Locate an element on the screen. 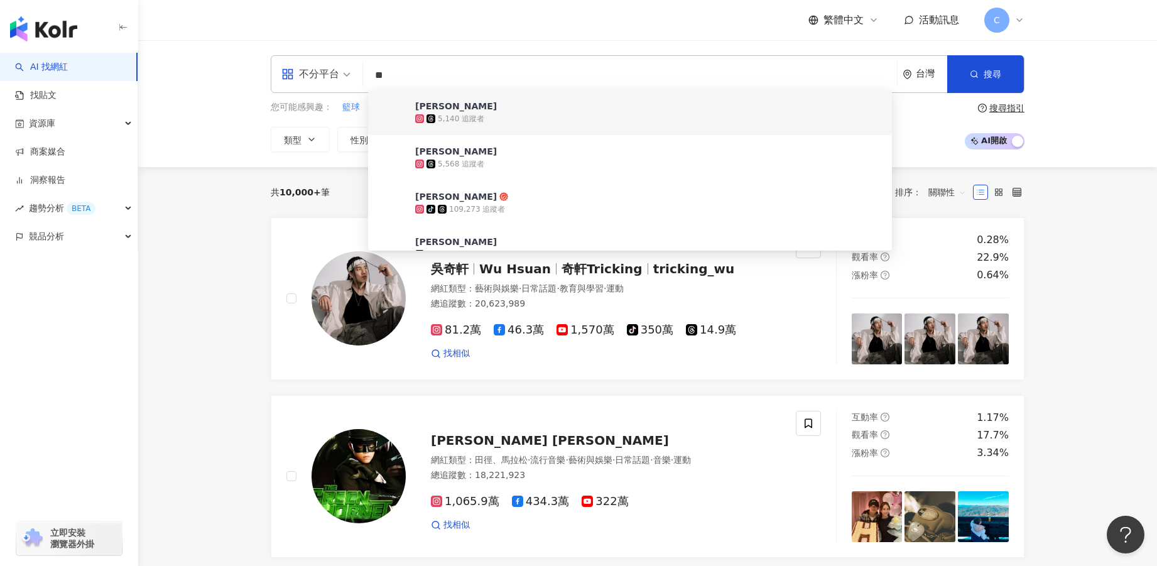 The width and height of the screenshot is (1157, 566). img: chrome extension is located at coordinates (32, 538).